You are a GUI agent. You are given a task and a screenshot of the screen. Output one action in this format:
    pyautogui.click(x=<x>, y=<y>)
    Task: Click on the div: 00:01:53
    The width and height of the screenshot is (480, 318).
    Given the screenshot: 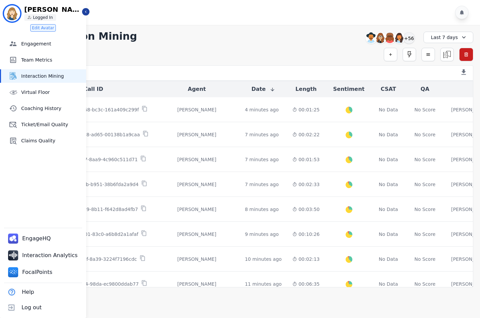 What is the action you would take?
    pyautogui.click(x=306, y=160)
    